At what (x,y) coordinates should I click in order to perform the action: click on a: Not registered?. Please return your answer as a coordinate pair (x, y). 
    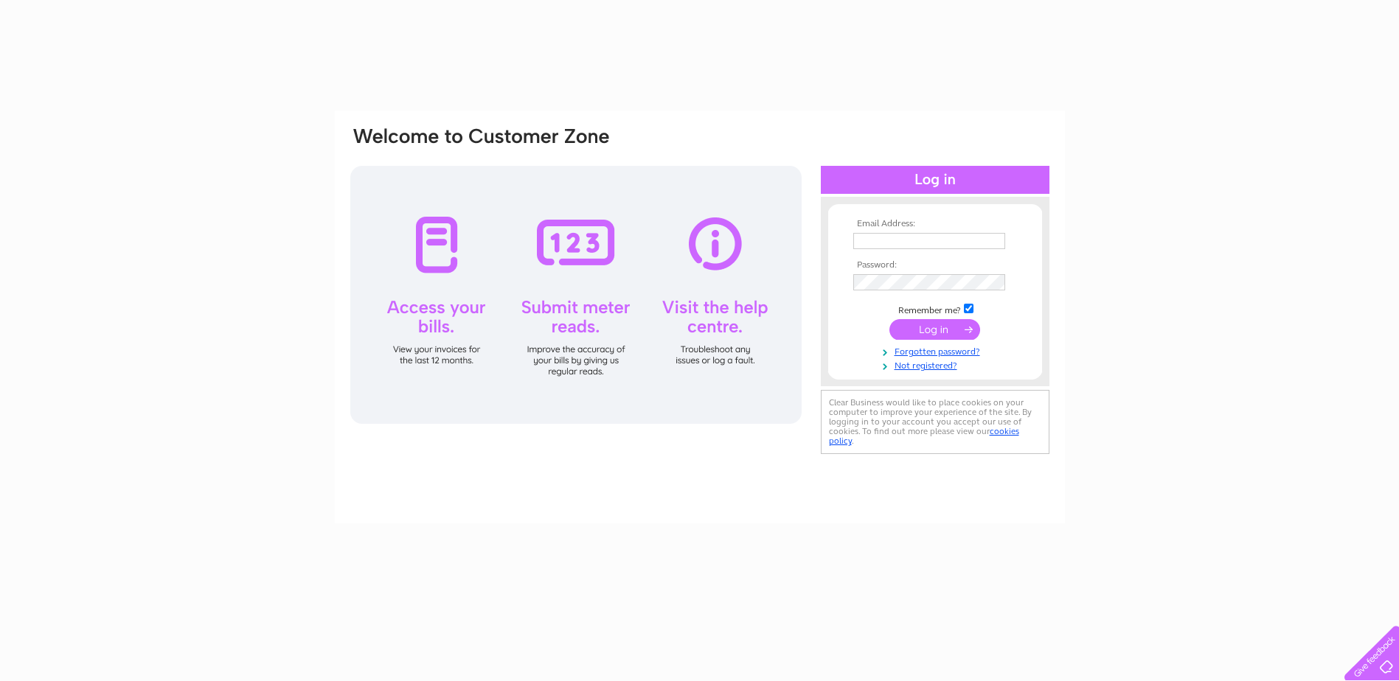
    Looking at the image, I should click on (937, 364).